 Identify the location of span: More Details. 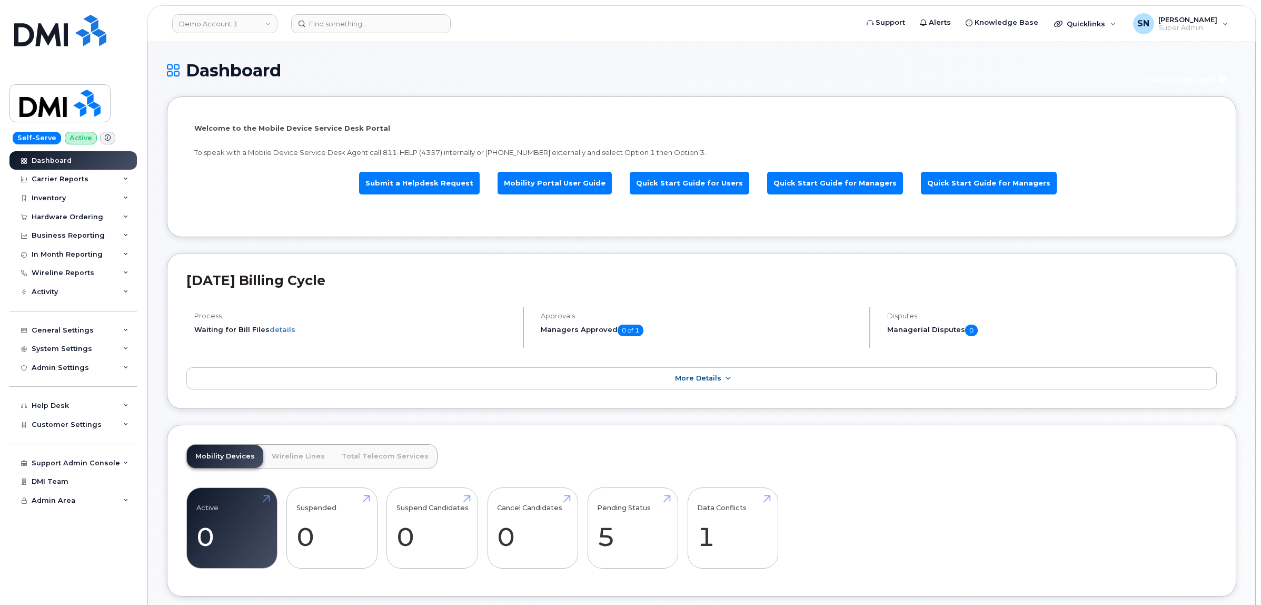
(698, 378).